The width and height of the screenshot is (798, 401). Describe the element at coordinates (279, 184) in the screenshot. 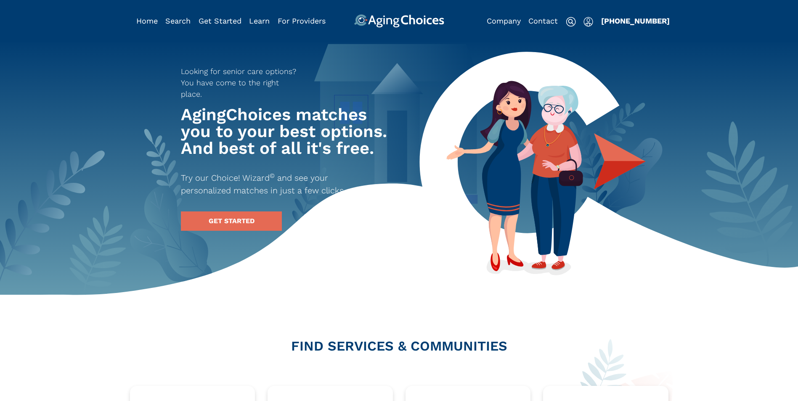

I see `p: Try our Choice! Wizard and see your personalized matches in just a few clicks.` at that location.